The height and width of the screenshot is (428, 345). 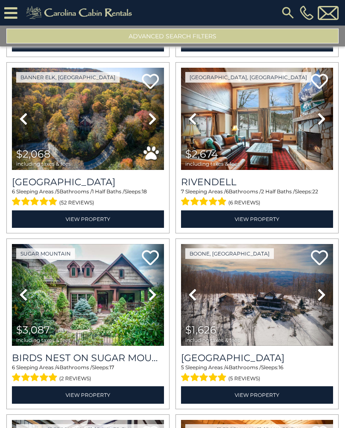 What do you see at coordinates (257, 358) in the screenshot?
I see `h3: Wolf Ridge Lodge` at bounding box center [257, 358].